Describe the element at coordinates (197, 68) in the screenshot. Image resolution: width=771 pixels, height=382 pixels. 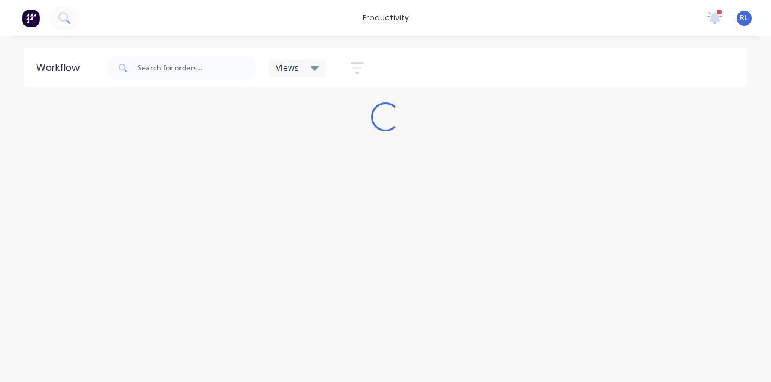
I see `input: Search for orders...` at that location.